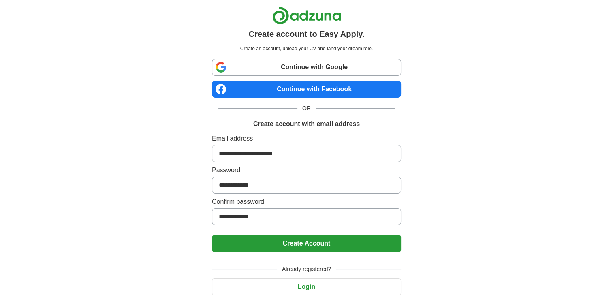 This screenshot has width=613, height=299. What do you see at coordinates (306, 244) in the screenshot?
I see `button: Create Account` at bounding box center [306, 244].